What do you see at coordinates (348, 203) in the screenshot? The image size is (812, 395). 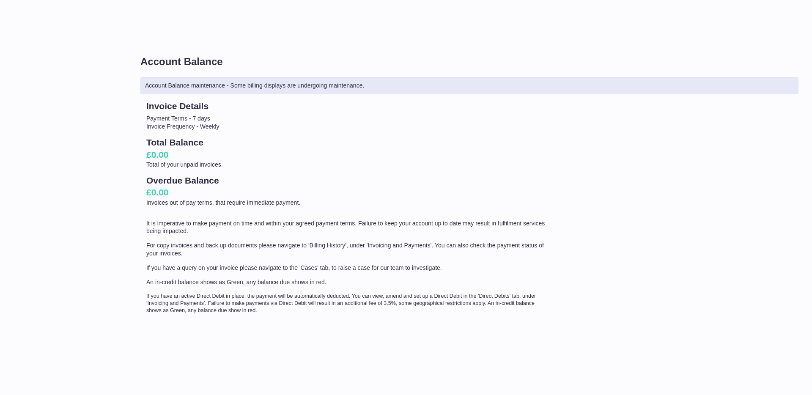 I see `p: Invoices out of pay terms, that require immediate payment.` at bounding box center [348, 203].